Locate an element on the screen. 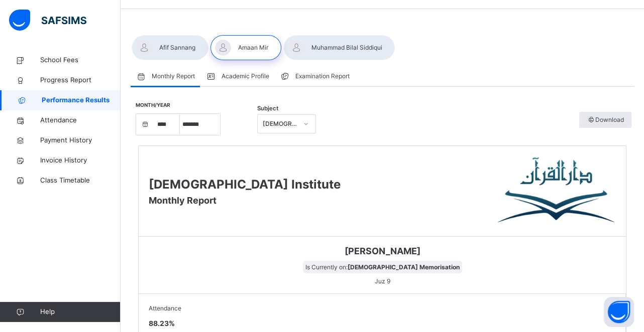  span: Progress Report is located at coordinates (80, 80).